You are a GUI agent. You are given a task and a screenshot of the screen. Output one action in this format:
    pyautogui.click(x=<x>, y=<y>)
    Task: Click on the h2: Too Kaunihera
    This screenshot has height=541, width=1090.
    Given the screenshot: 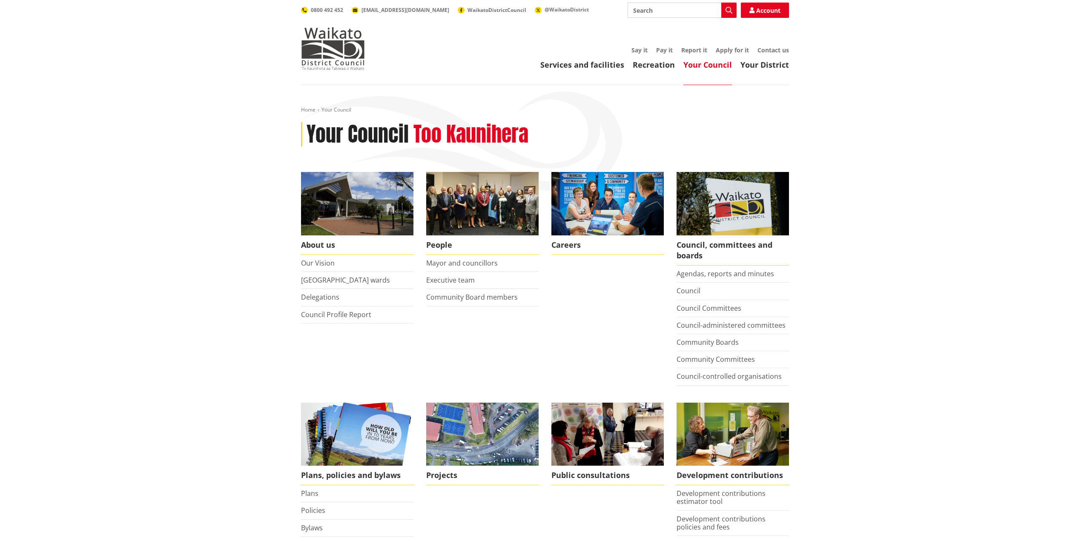 What is the action you would take?
    pyautogui.click(x=471, y=135)
    